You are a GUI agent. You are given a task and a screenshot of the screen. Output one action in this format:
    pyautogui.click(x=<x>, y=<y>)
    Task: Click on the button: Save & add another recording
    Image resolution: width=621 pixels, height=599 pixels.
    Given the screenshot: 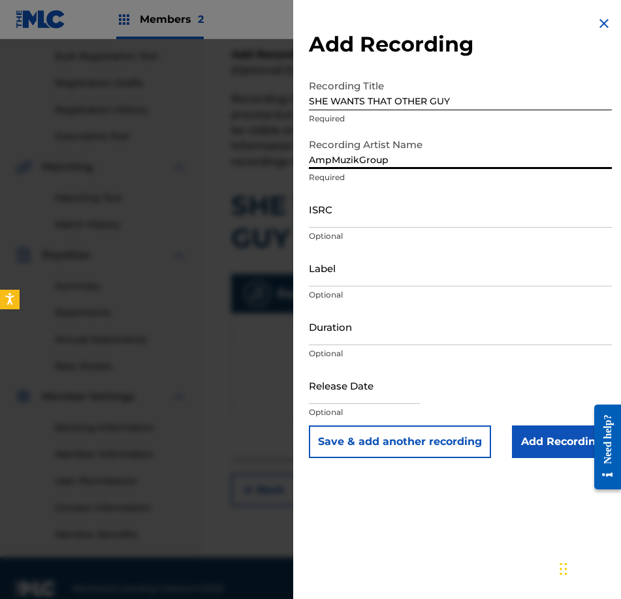 What is the action you would take?
    pyautogui.click(x=399, y=442)
    